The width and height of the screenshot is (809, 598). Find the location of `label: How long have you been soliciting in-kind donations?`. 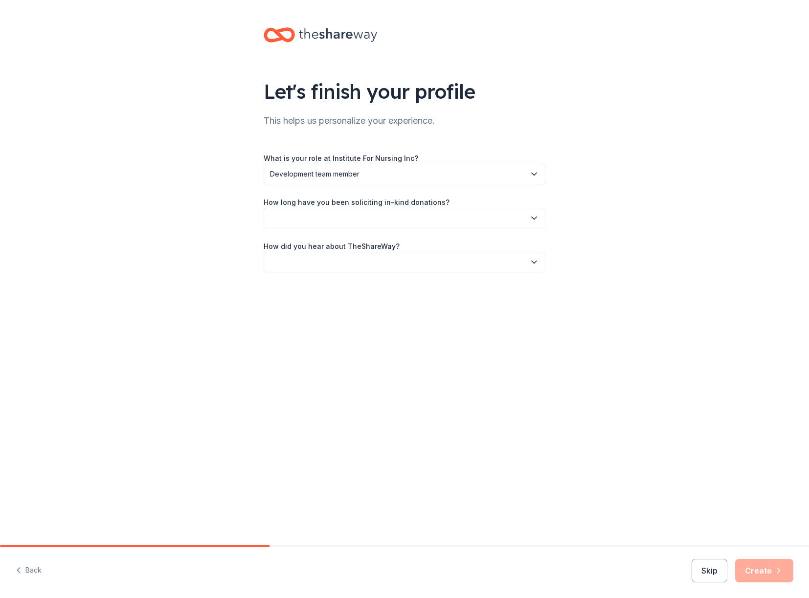

label: How long have you been soliciting in-kind donations? is located at coordinates (357, 203).